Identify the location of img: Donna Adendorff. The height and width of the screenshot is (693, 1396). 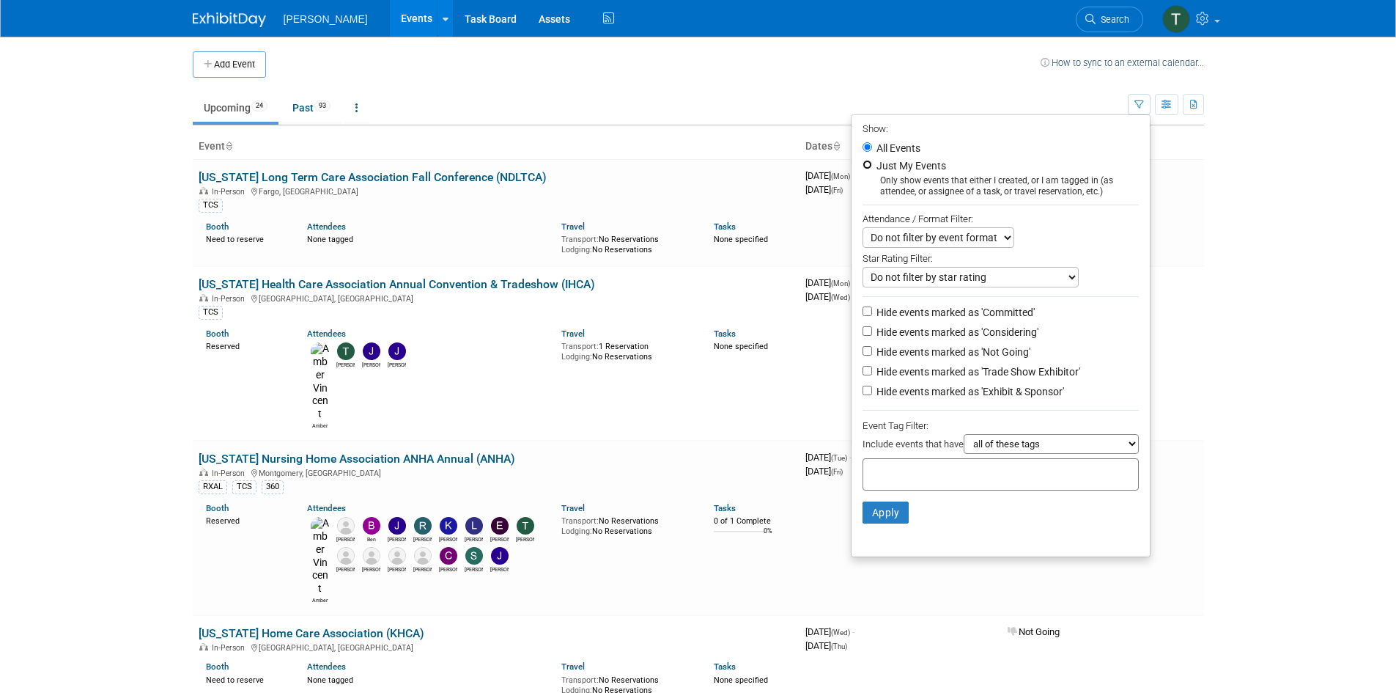
(397, 556).